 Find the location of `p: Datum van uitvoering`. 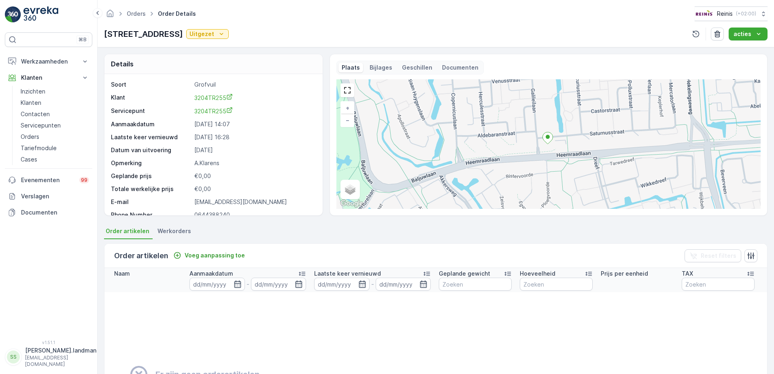

p: Datum van uitvoering is located at coordinates (151, 150).